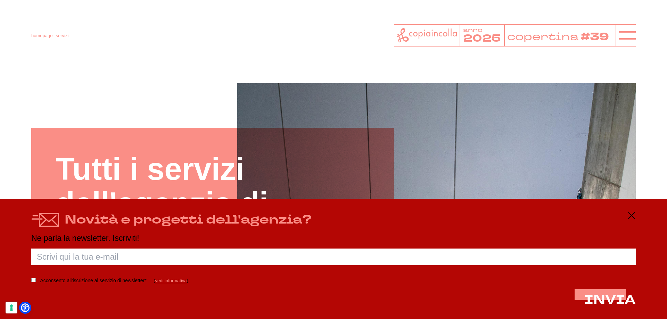 The image size is (667, 319). I want to click on a: vedi informativa, so click(171, 281).